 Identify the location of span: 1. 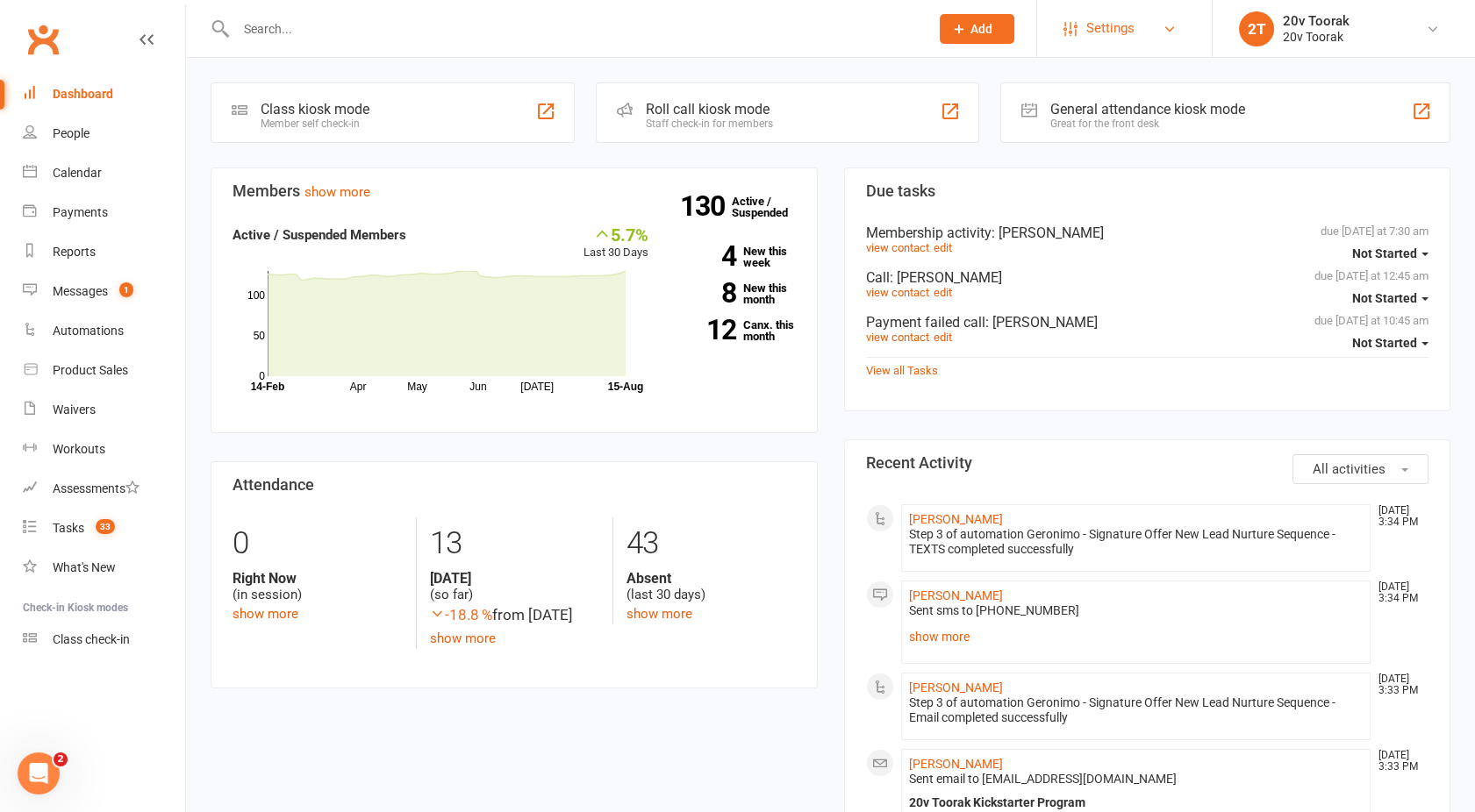
(126, 290).